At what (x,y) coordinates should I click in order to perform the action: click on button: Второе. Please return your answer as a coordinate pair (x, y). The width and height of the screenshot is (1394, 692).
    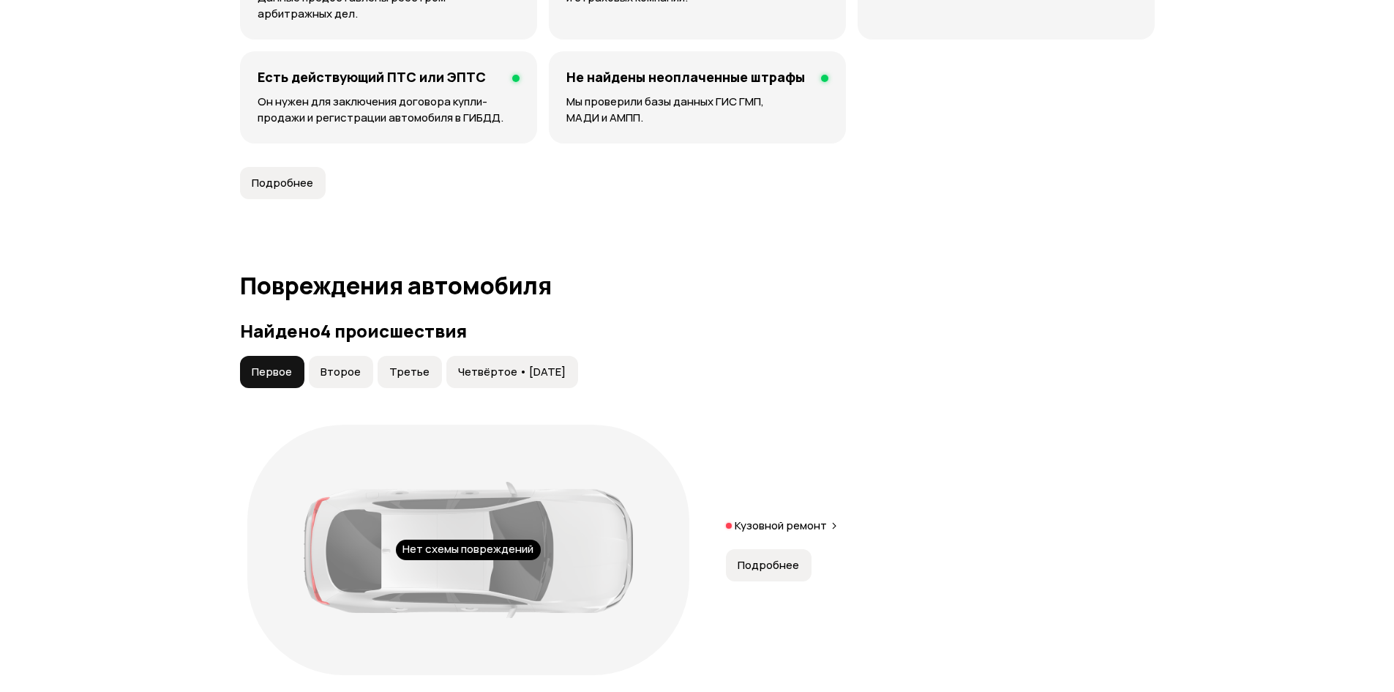
    Looking at the image, I should click on (341, 372).